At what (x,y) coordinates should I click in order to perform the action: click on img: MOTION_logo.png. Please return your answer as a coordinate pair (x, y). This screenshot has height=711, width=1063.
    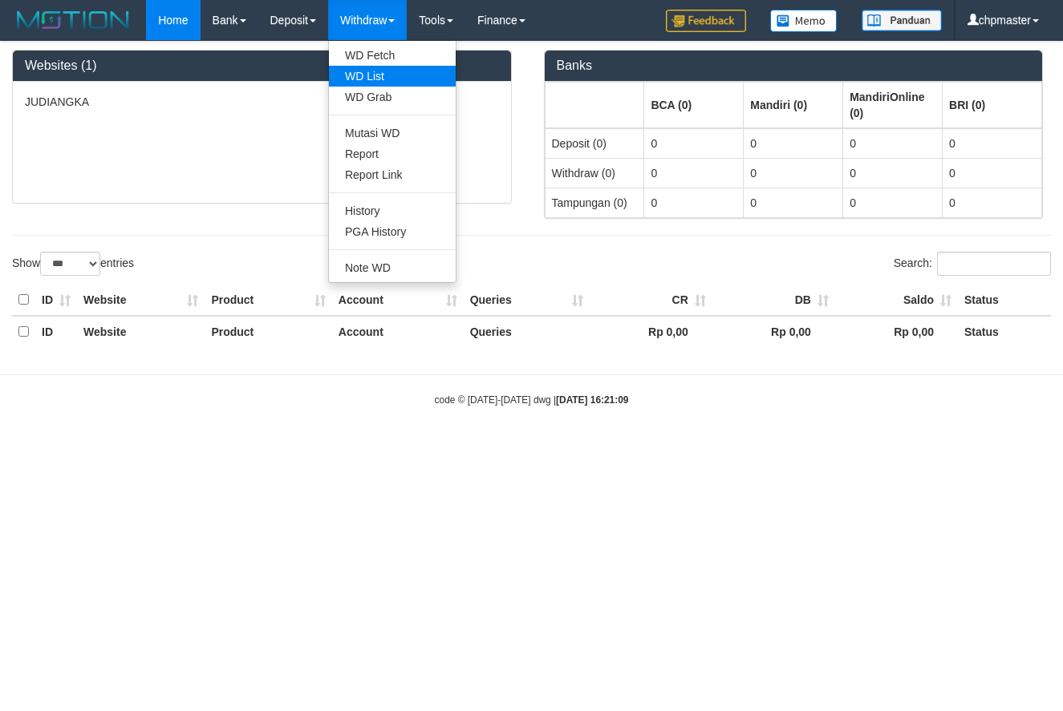
    Looking at the image, I should click on (73, 20).